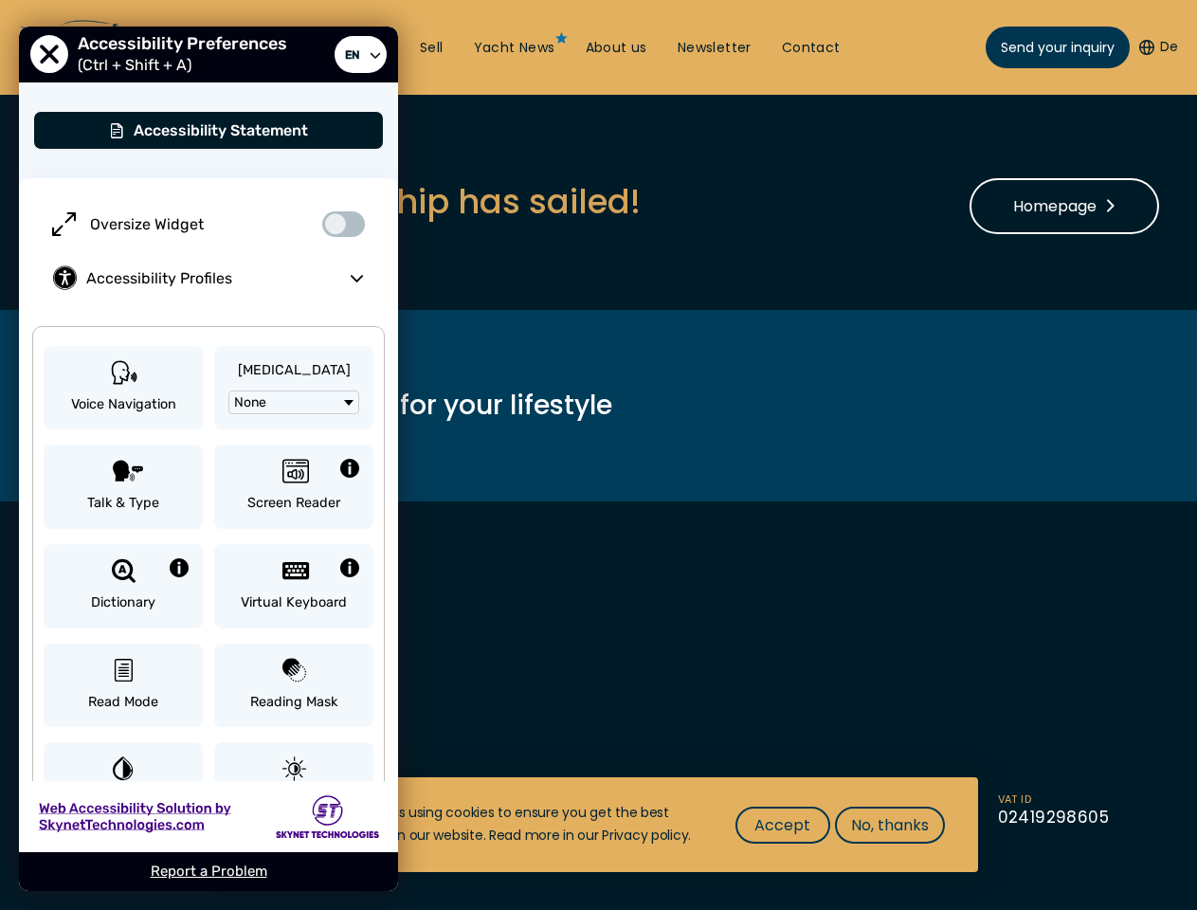 This screenshot has width=1197, height=910. What do you see at coordinates (431, 48) in the screenshot?
I see `a: Sell` at bounding box center [431, 48].